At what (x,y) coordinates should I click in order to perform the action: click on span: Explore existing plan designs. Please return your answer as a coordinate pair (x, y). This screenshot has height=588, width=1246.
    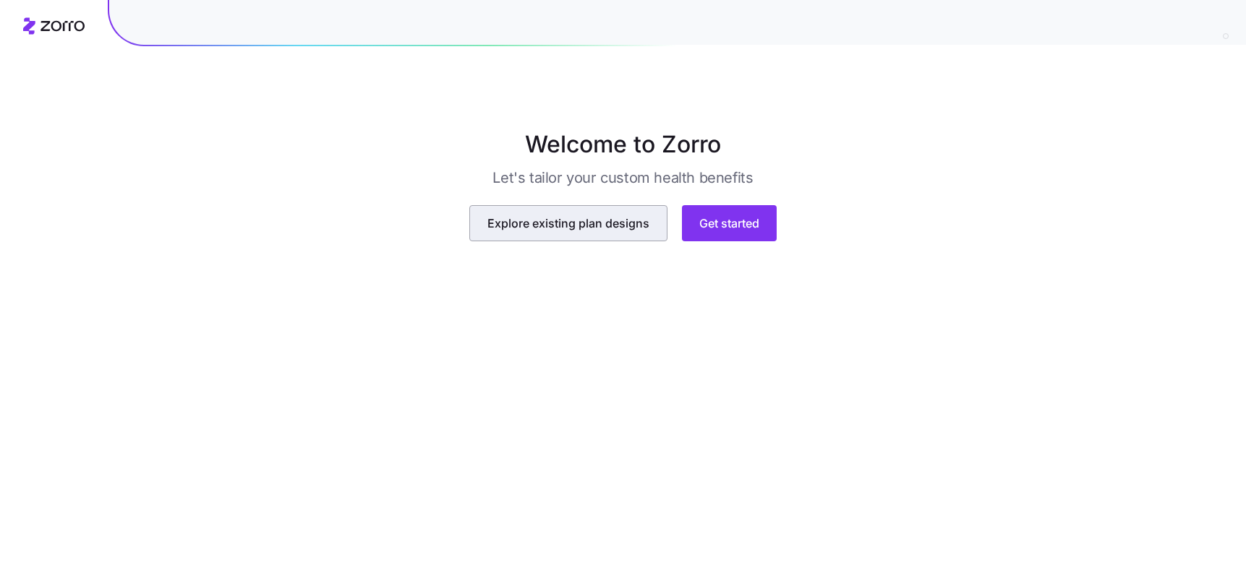
    Looking at the image, I should click on (568, 223).